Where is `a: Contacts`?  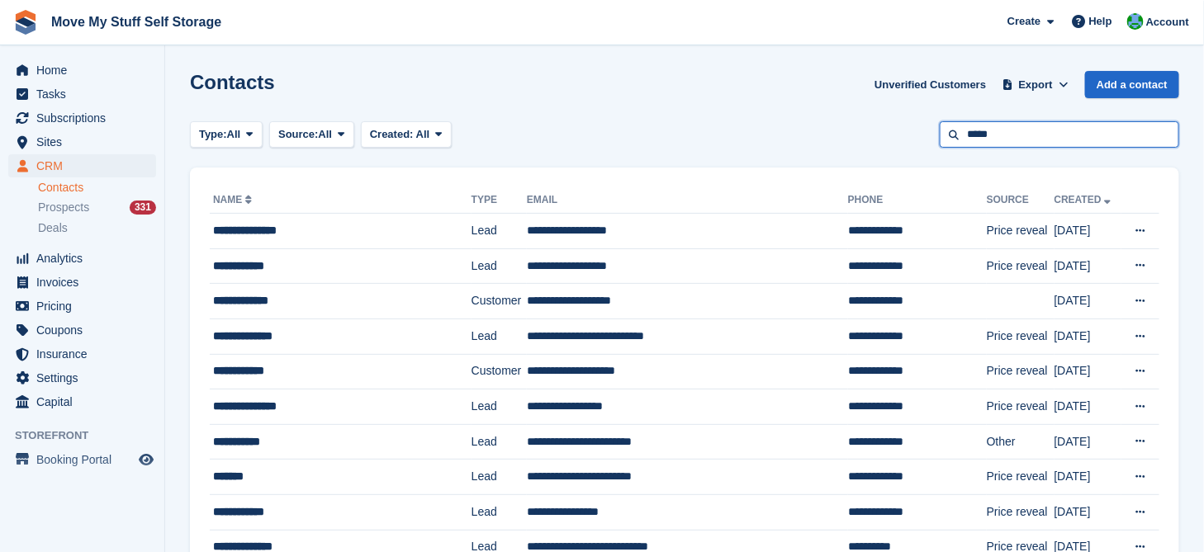
a: Contacts is located at coordinates (97, 187).